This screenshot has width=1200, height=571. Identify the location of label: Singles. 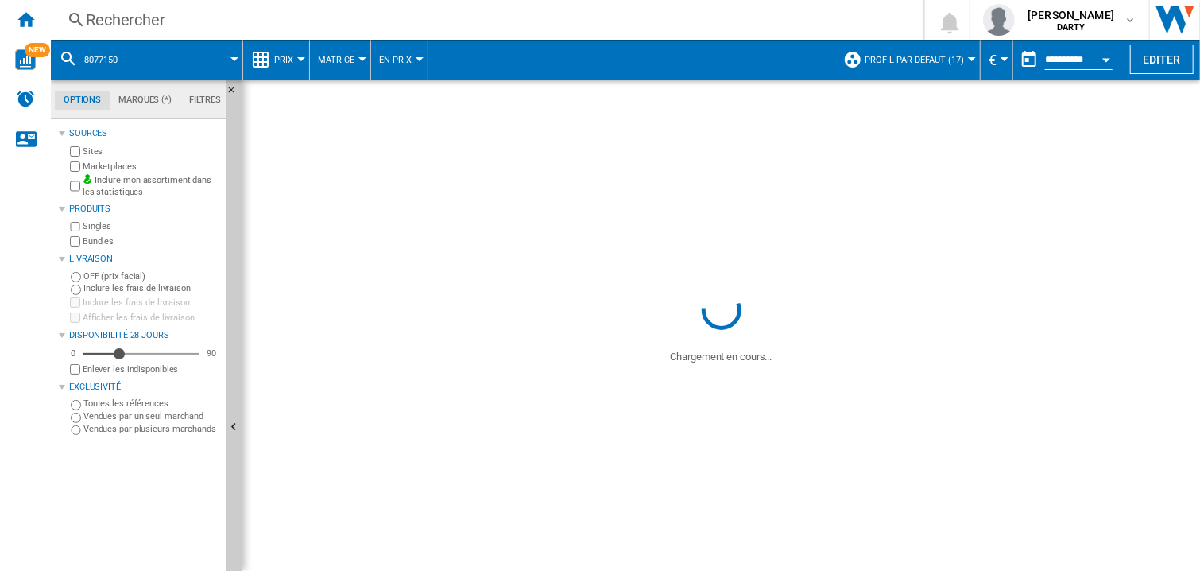
(151, 226).